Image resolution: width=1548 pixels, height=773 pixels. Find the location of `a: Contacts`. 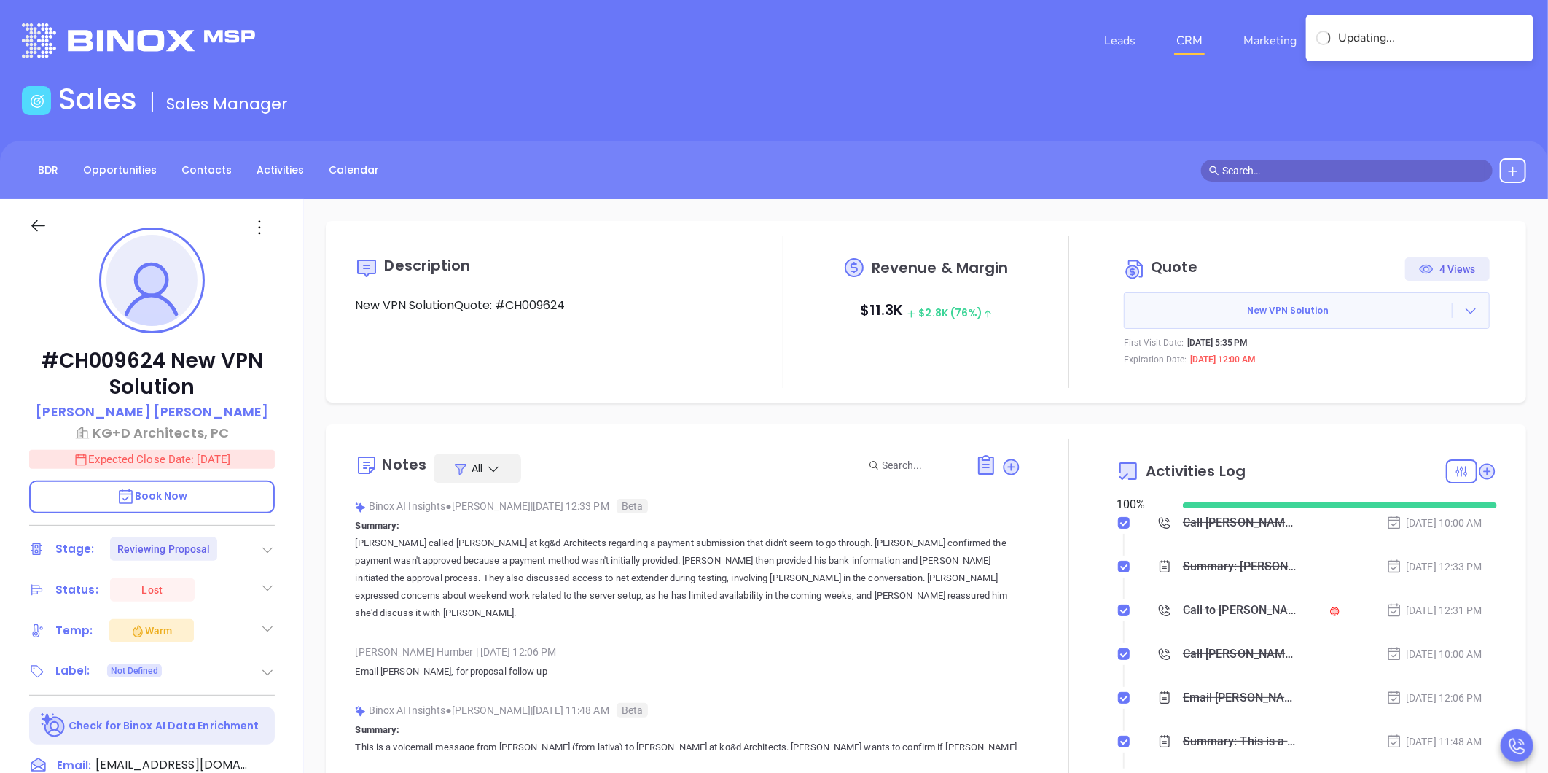

a: Contacts is located at coordinates (206, 170).